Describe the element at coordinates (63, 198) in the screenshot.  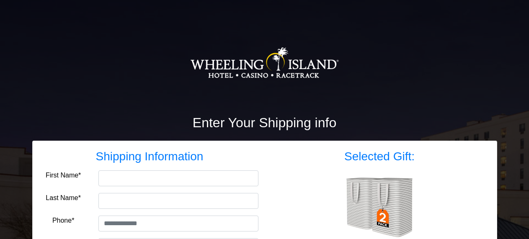
I see `label: Last Name*` at that location.